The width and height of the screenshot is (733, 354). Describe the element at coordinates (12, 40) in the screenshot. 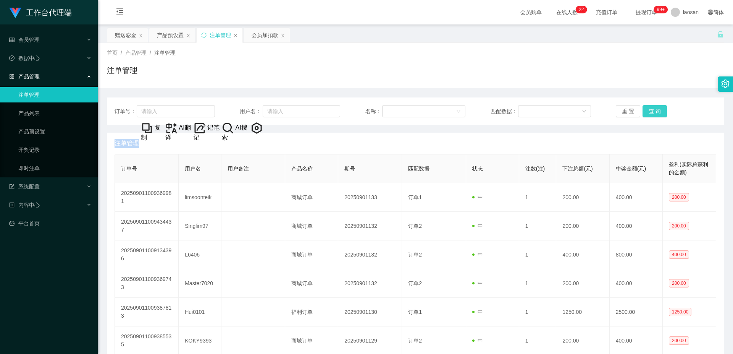

I see `i: 图标: table` at that location.